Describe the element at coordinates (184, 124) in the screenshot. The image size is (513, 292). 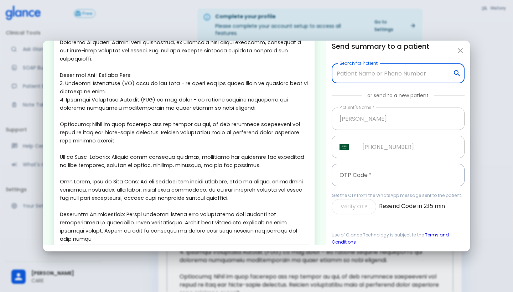
I see `textarea: Lorem, I dolo sit a consec adipisci. Elit se d eiusmod te inc utlaboree: Dolorema Aliquaen: Admin...` at that location.